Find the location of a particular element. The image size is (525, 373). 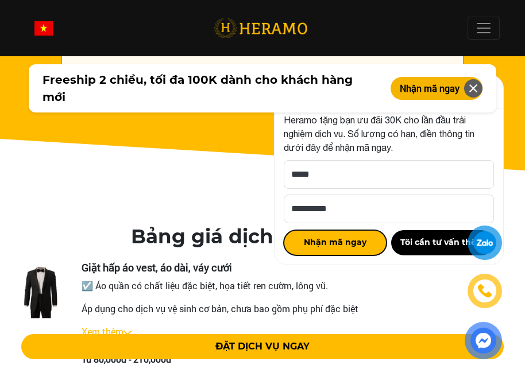

img: Giặt hấp áo vest, áo dài, váy cưới is located at coordinates (41, 293).